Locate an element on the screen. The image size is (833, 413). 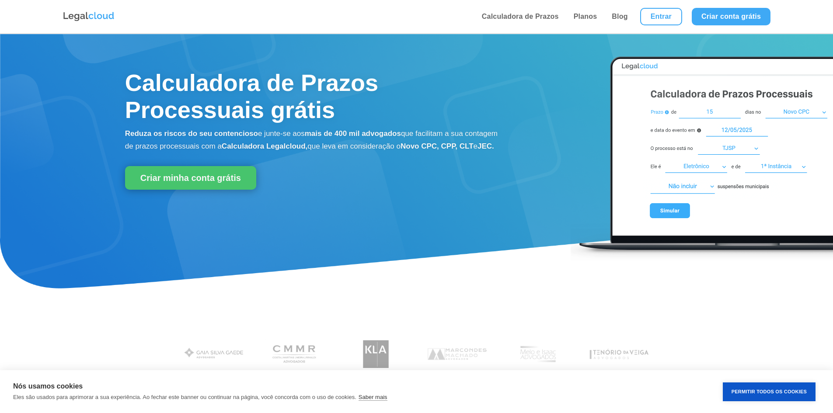
a: Saber mais is located at coordinates (373, 398).